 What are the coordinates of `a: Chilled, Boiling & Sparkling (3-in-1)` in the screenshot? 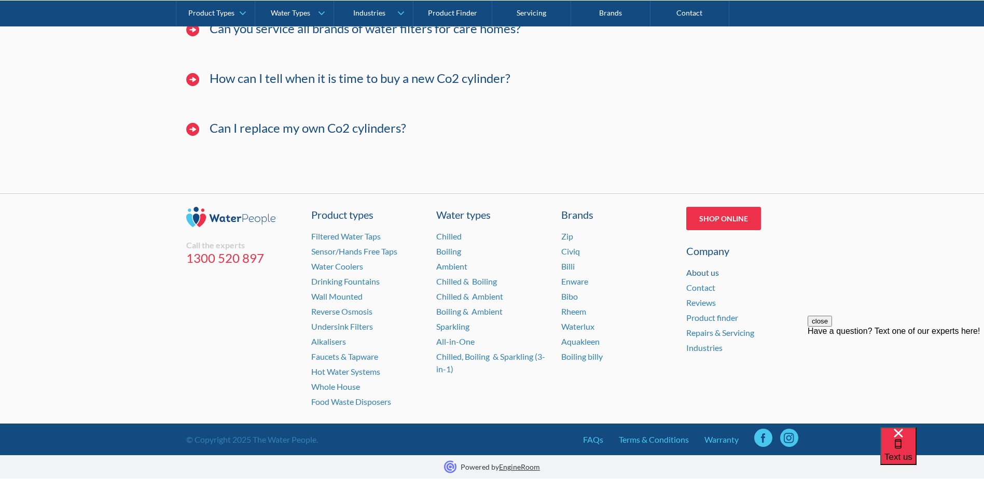 It's located at (491, 363).